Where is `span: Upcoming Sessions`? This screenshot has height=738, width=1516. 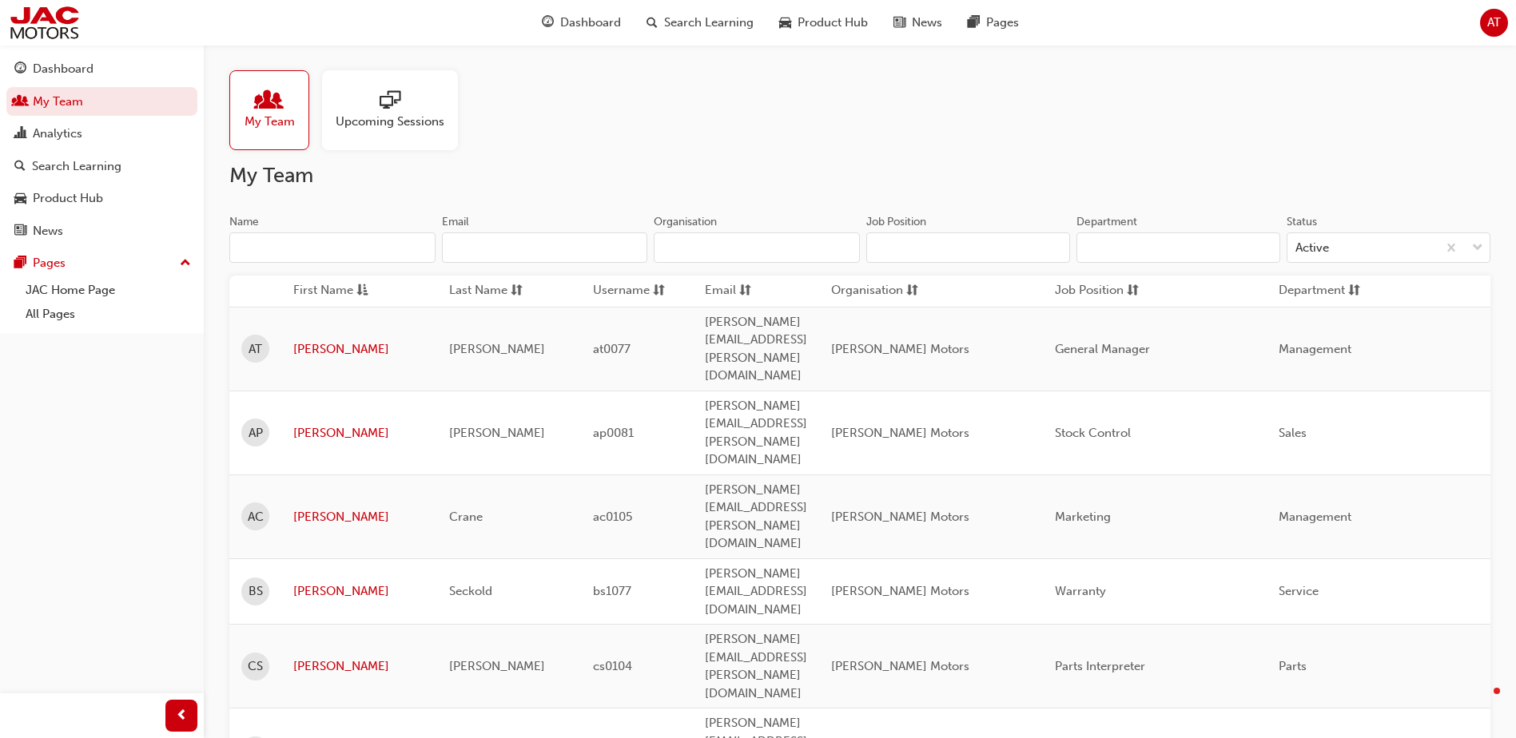
span: Upcoming Sessions is located at coordinates (390, 121).